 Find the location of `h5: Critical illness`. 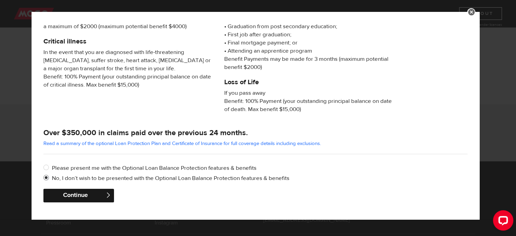

h5: Critical illness is located at coordinates (128, 41).